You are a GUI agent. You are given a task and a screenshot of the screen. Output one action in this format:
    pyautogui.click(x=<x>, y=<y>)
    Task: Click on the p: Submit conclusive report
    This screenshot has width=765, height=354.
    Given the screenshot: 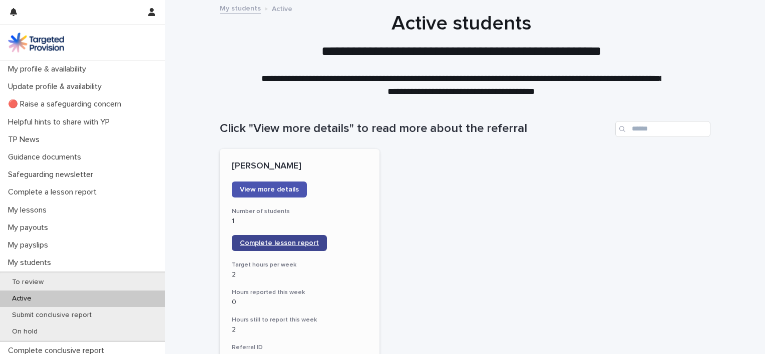 What is the action you would take?
    pyautogui.click(x=52, y=315)
    